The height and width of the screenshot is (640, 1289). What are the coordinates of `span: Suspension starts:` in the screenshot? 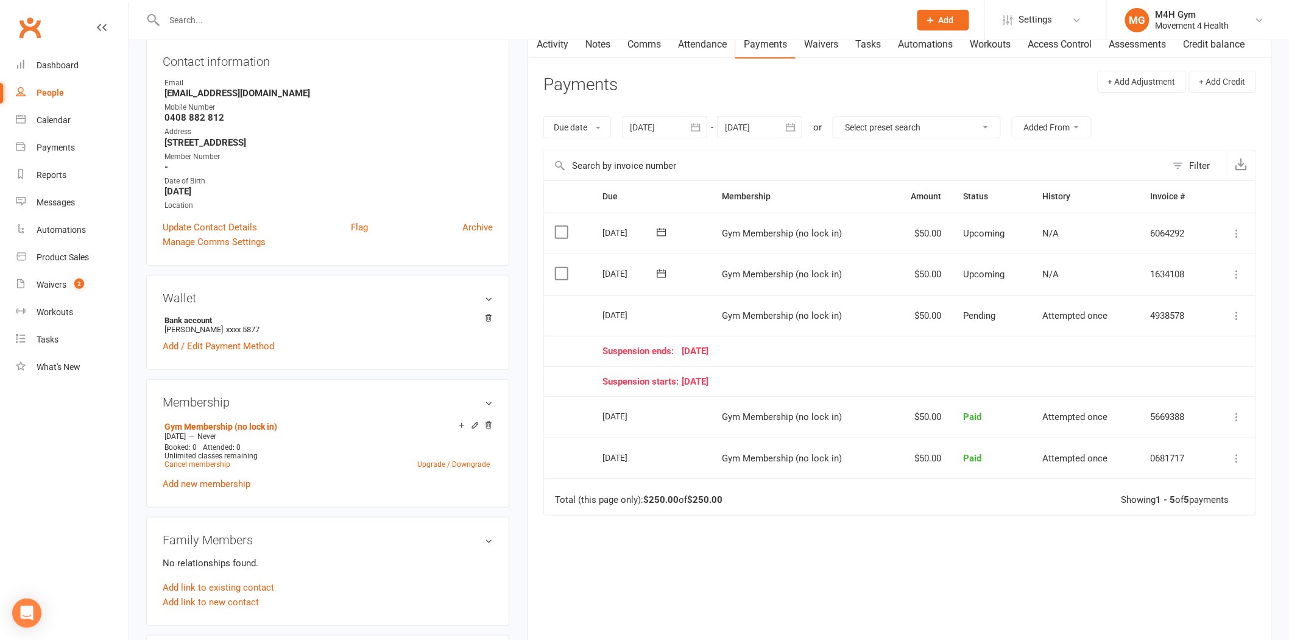 It's located at (642, 381).